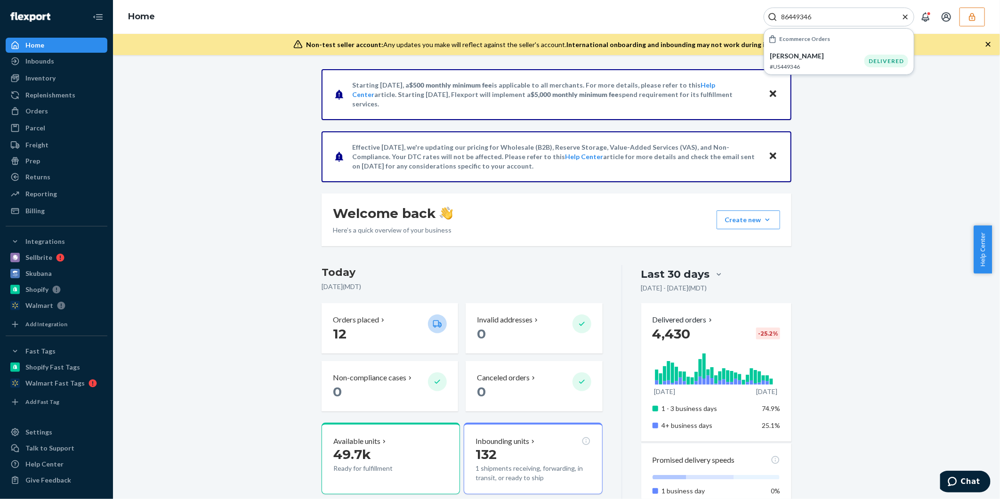 The width and height of the screenshot is (1000, 499). What do you see at coordinates (377, 468) in the screenshot?
I see `p: Ready for fulfillment` at bounding box center [377, 468].